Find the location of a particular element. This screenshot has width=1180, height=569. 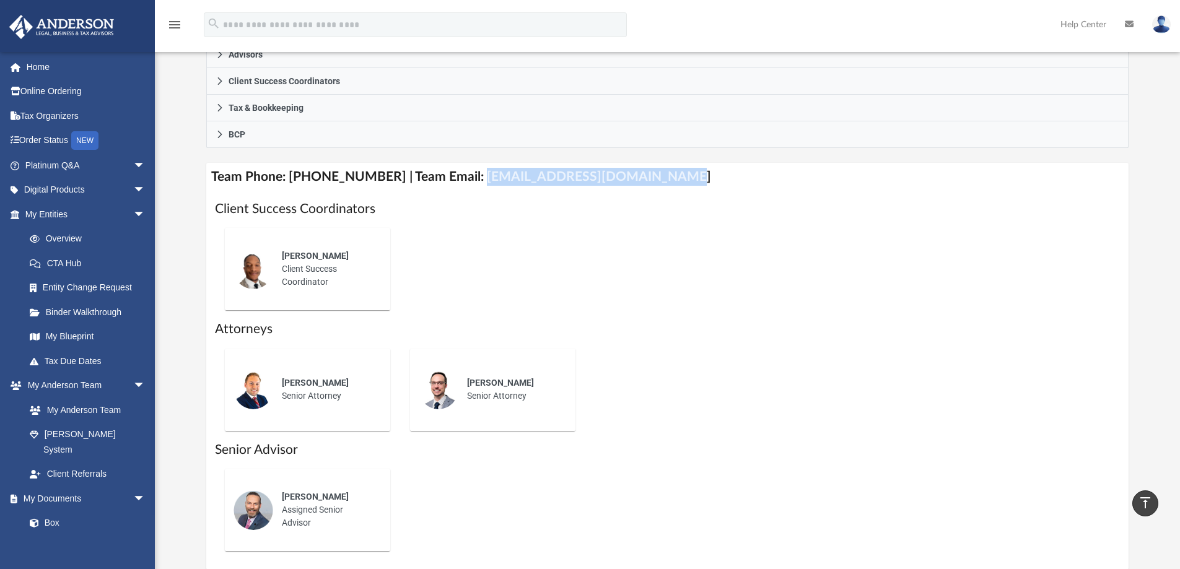

a: My Anderson Team is located at coordinates (84, 410).